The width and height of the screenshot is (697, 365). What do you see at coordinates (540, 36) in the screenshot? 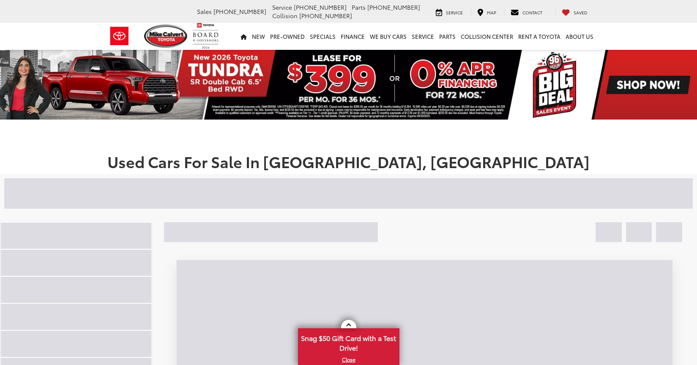
I see `a: Rent a Toyota` at bounding box center [540, 36].